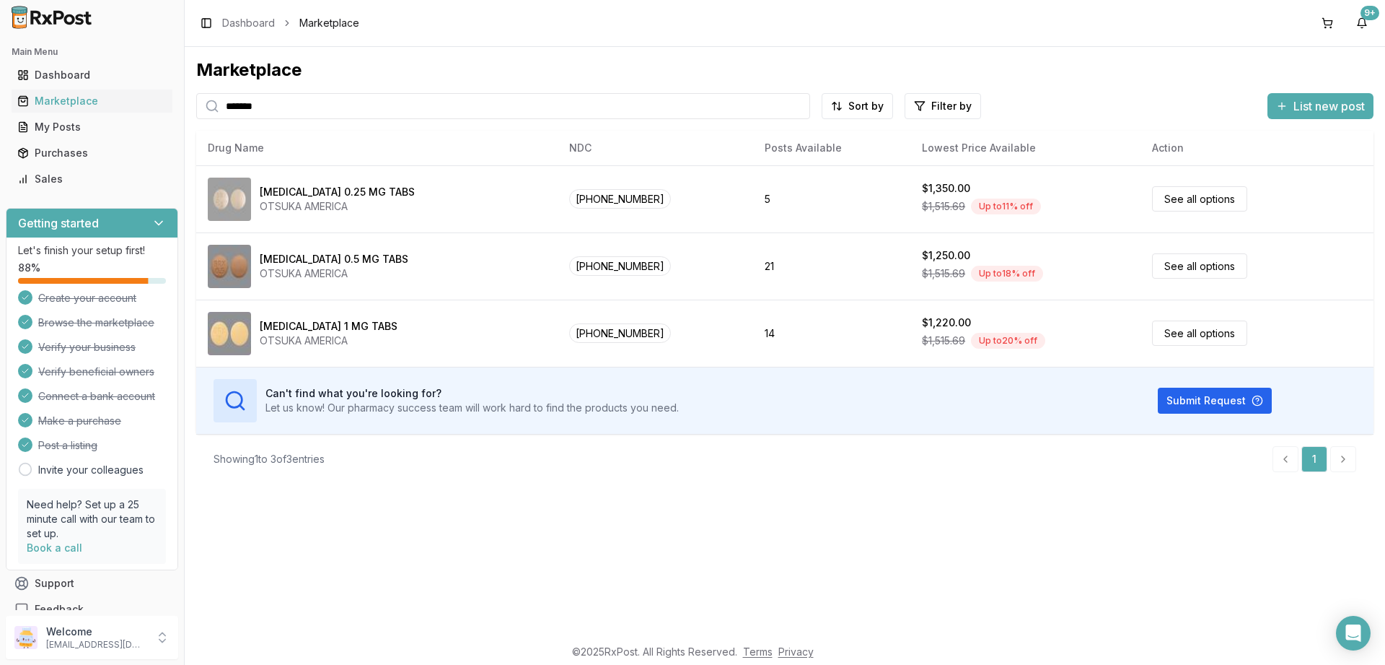 Image resolution: width=1385 pixels, height=665 pixels. I want to click on th: Lowest Price Available, so click(1025, 148).